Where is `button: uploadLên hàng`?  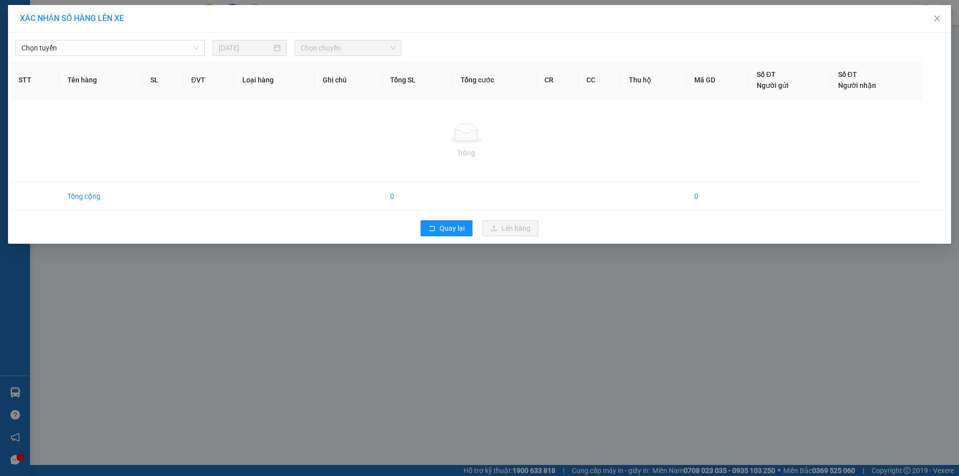
button: uploadLên hàng is located at coordinates (511, 228).